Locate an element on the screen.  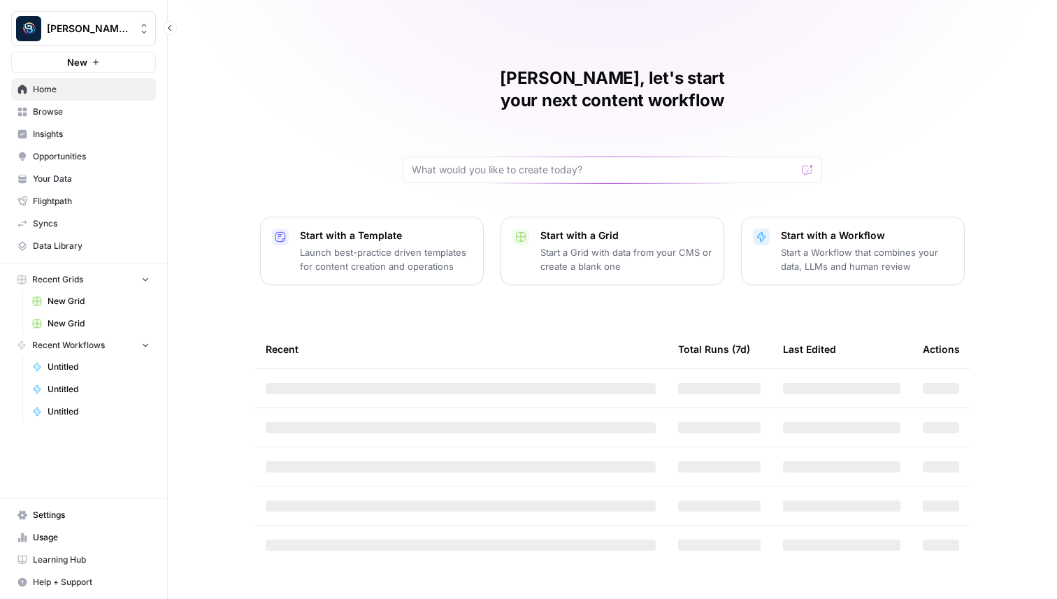
button: Start with a WorkflowStart a Workflow that combines your data, LLMs and human review is located at coordinates (853, 251).